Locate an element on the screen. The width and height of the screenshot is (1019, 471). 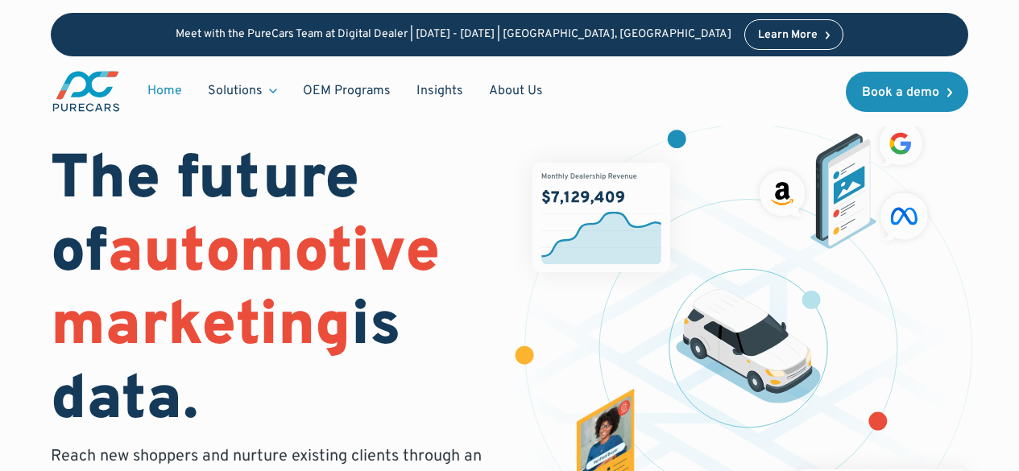
img: purecars logo is located at coordinates (86, 91).